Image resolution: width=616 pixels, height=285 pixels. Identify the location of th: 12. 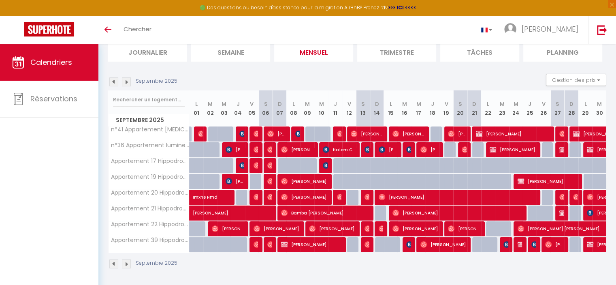
(349, 108).